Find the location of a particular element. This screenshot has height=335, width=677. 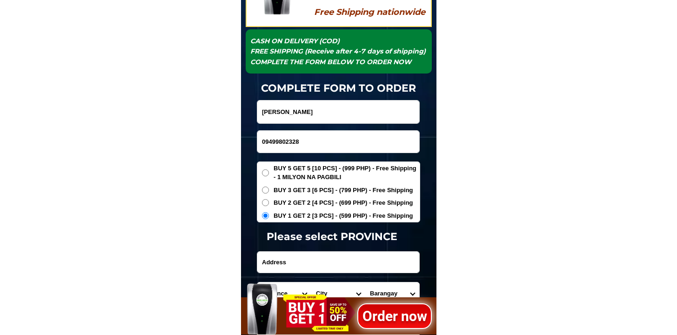

input: BUY 1 GET 2 [3 PCS] - (599 PHP) - Free Shipping is located at coordinates (265, 215).